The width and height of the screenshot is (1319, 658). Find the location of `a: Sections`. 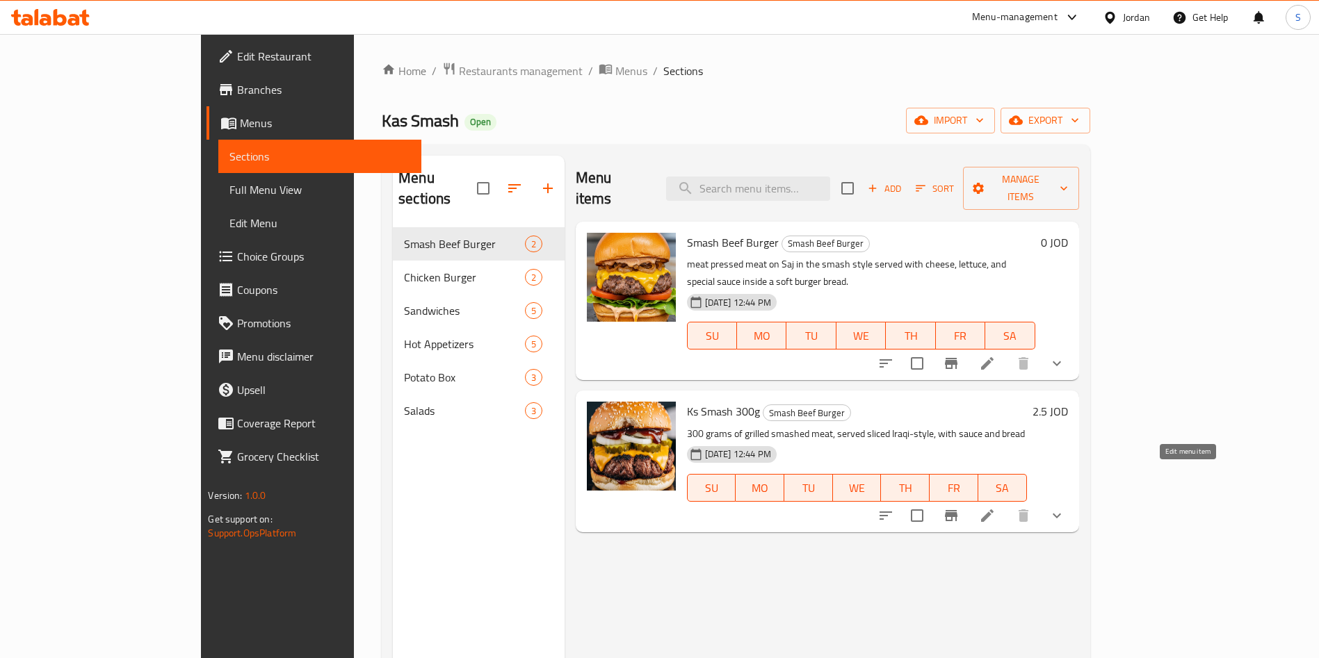

a: Sections is located at coordinates (320, 156).